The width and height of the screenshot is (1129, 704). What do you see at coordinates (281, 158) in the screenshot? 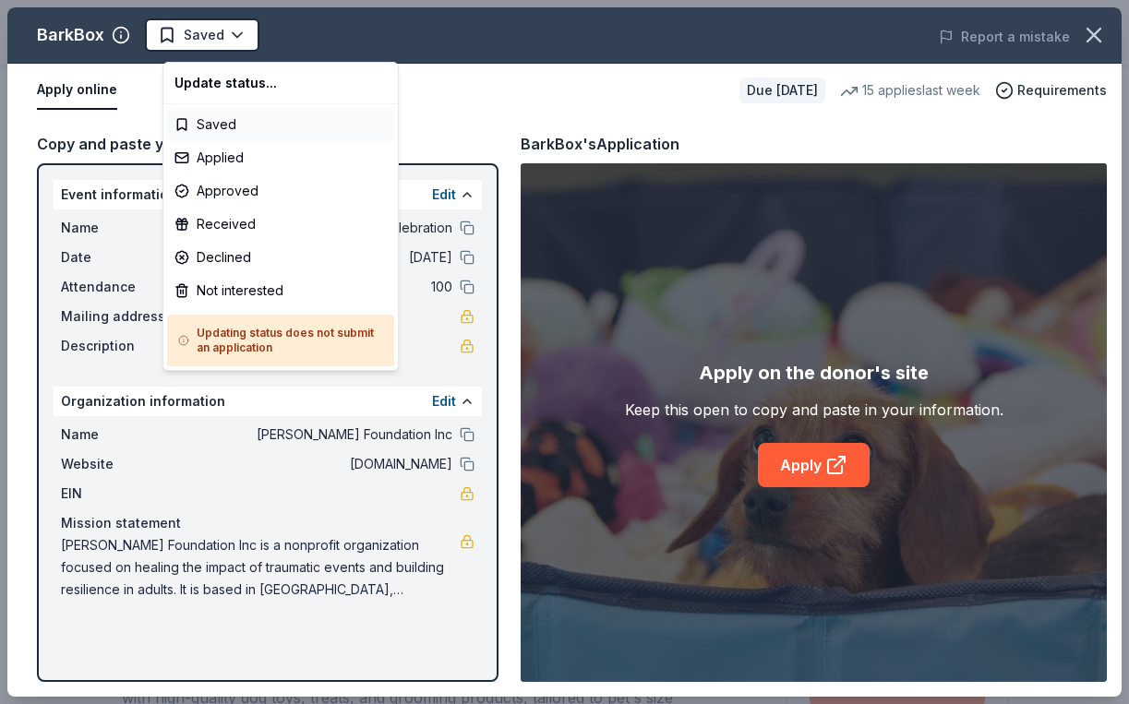
I see `div: Applied` at bounding box center [281, 158].